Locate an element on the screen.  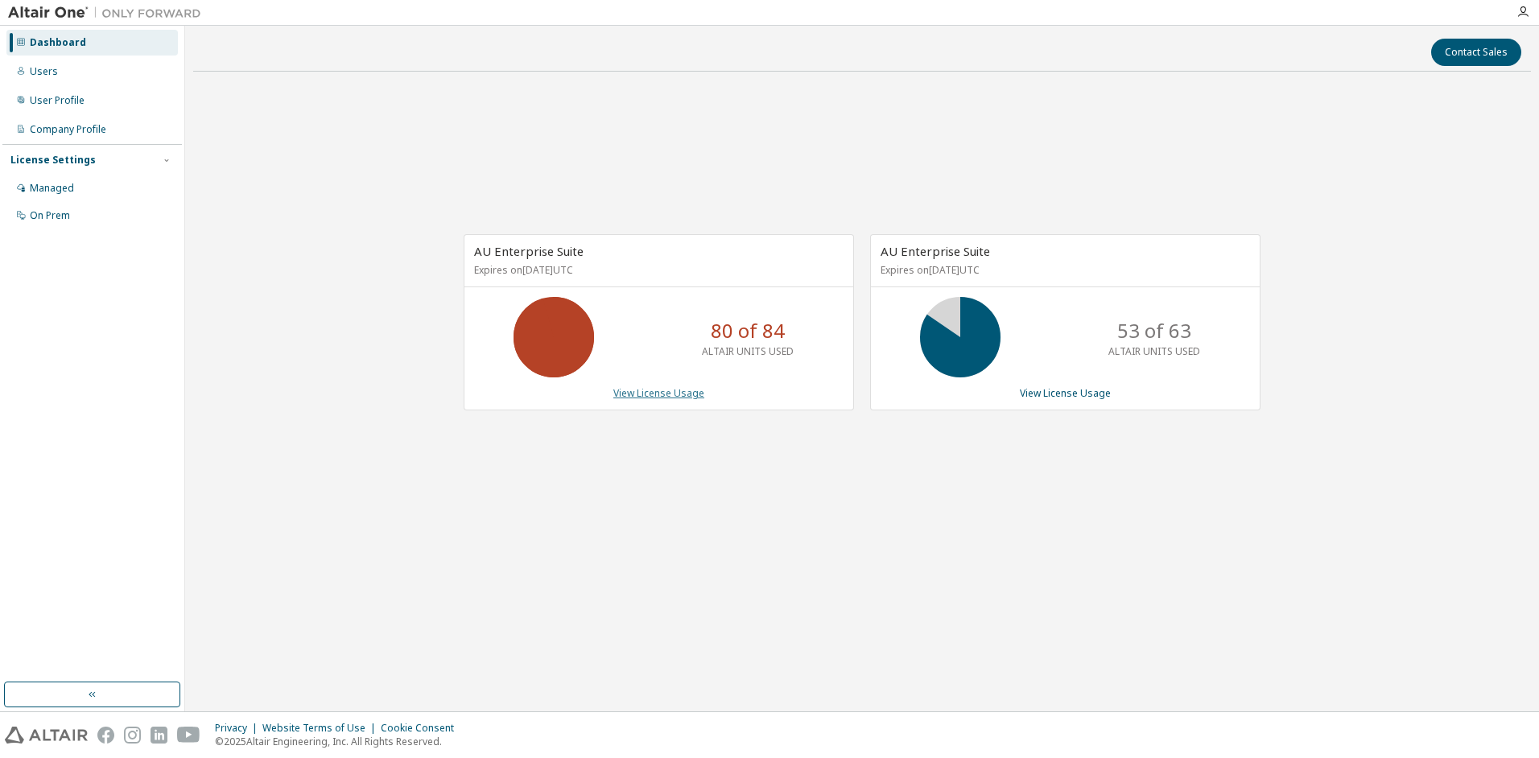
img: Altair One is located at coordinates (109, 13).